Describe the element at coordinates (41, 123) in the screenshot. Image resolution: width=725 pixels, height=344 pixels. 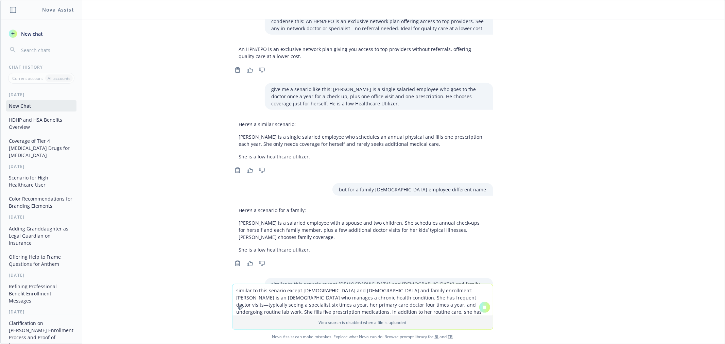
I see `button: HDHP and HSA Benefits Overview` at that location.